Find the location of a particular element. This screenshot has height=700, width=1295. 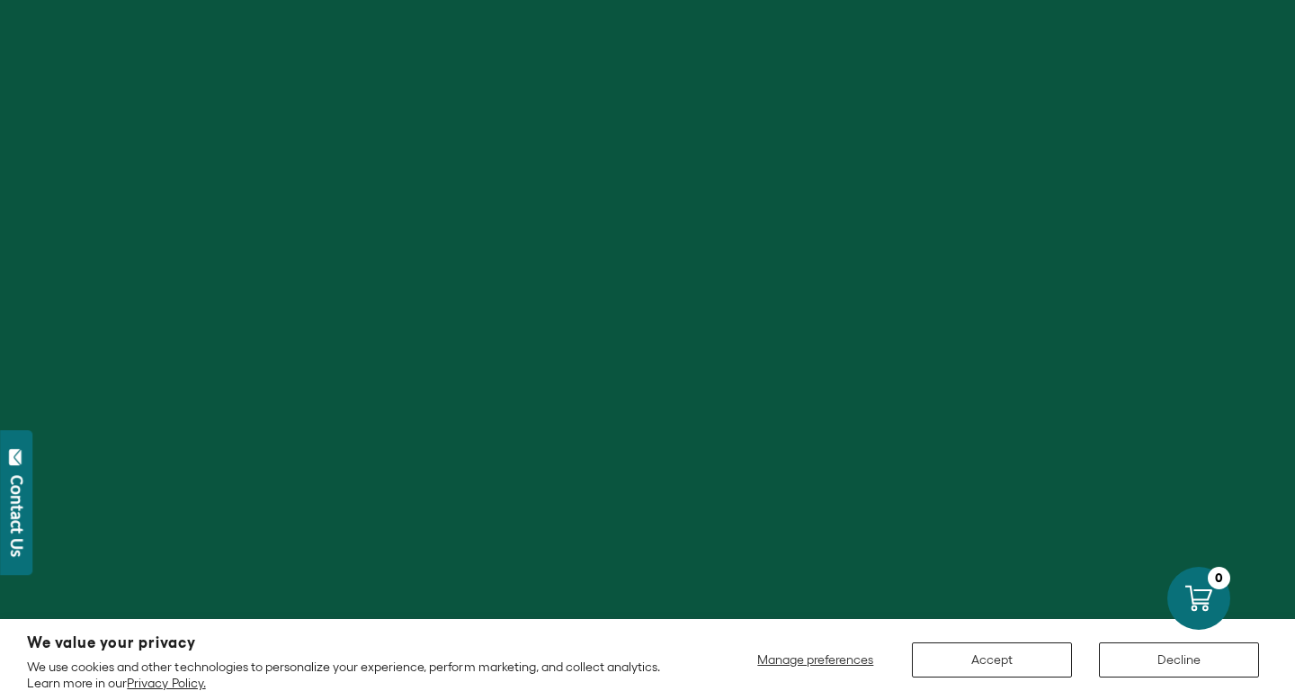

button: Decline is located at coordinates (1179, 659).